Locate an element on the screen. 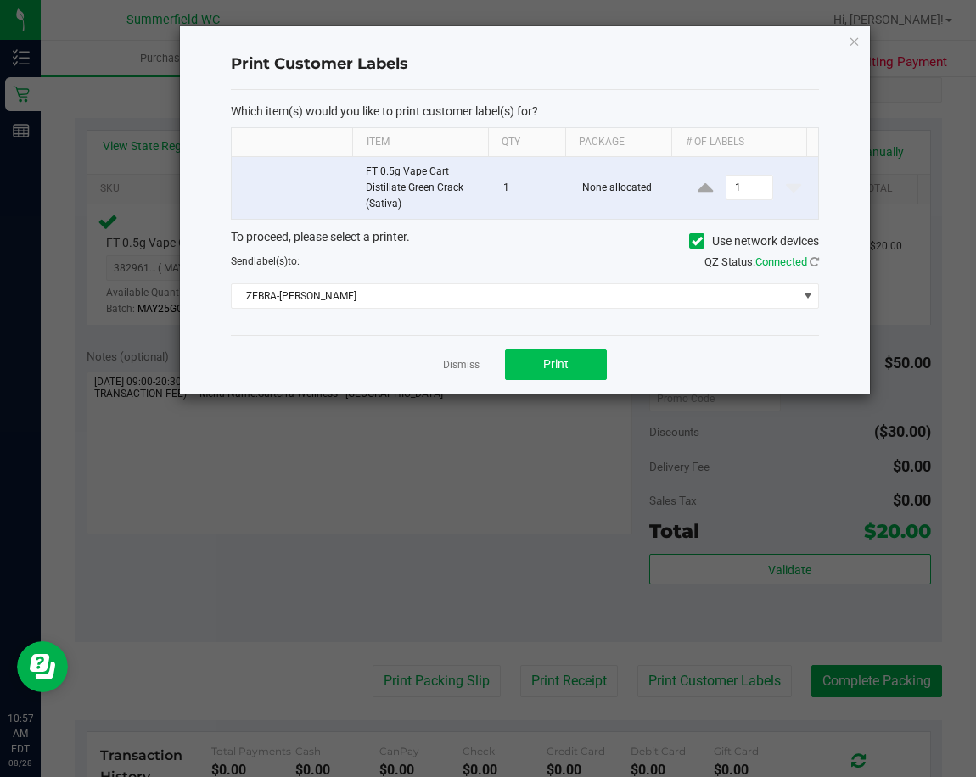  a: Dismiss is located at coordinates (461, 365).